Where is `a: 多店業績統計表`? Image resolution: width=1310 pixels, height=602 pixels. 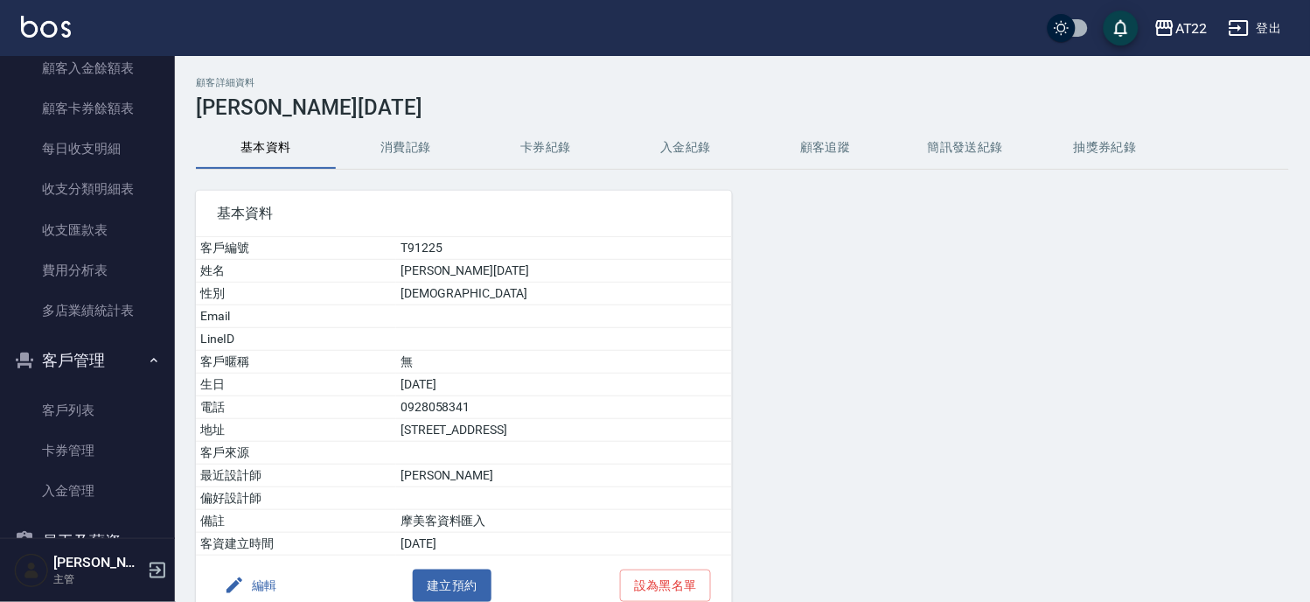
a: 多店業績統計表 is located at coordinates (87, 311).